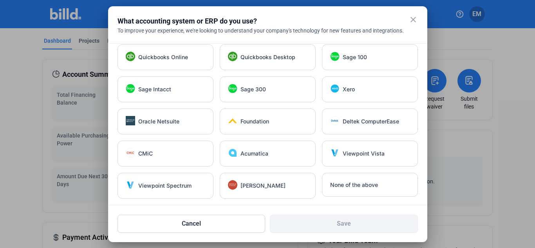 The image size is (535, 248). Describe the element at coordinates (268, 31) in the screenshot. I see `div: To improve your experience, we're looking to understand your company's technology for new feature...` at that location.